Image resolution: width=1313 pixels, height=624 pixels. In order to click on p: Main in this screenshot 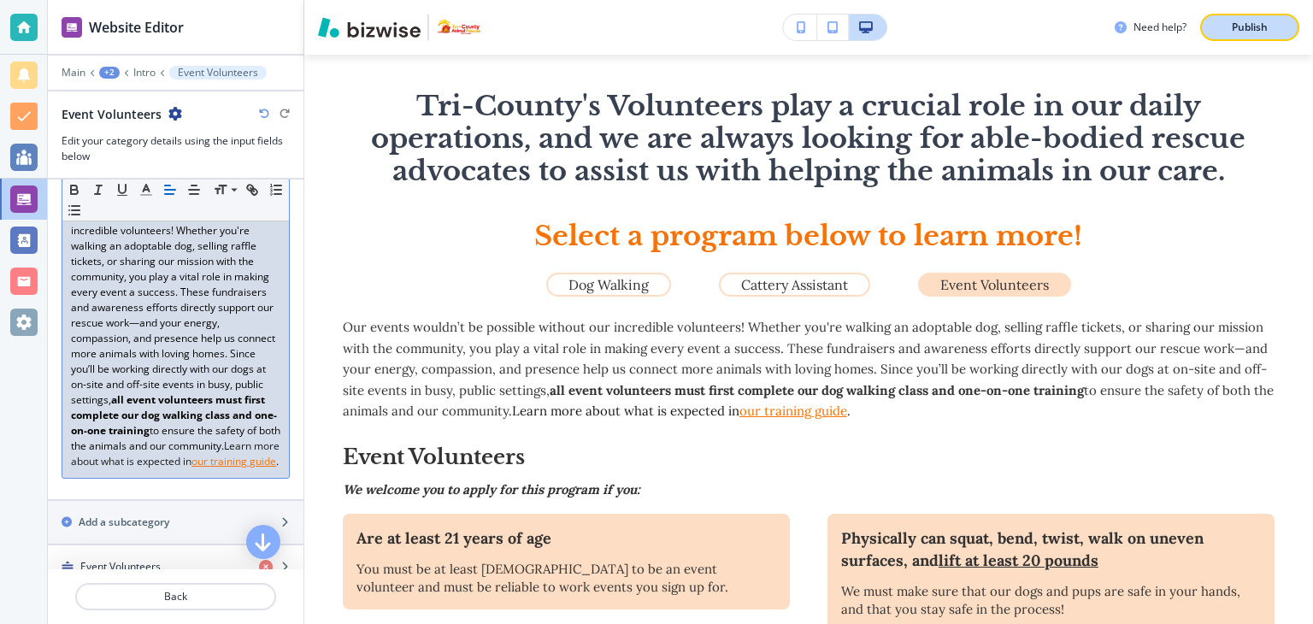, I will do `click(73, 73)`.